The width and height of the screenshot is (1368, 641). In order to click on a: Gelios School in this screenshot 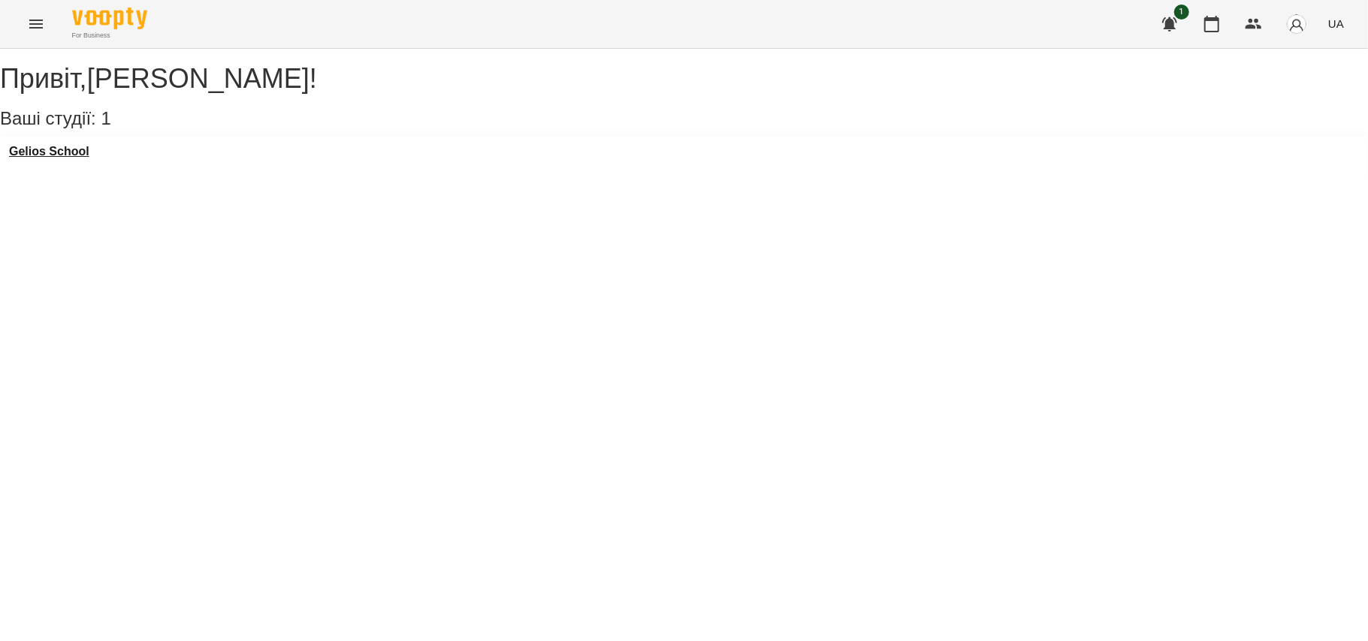, I will do `click(49, 152)`.